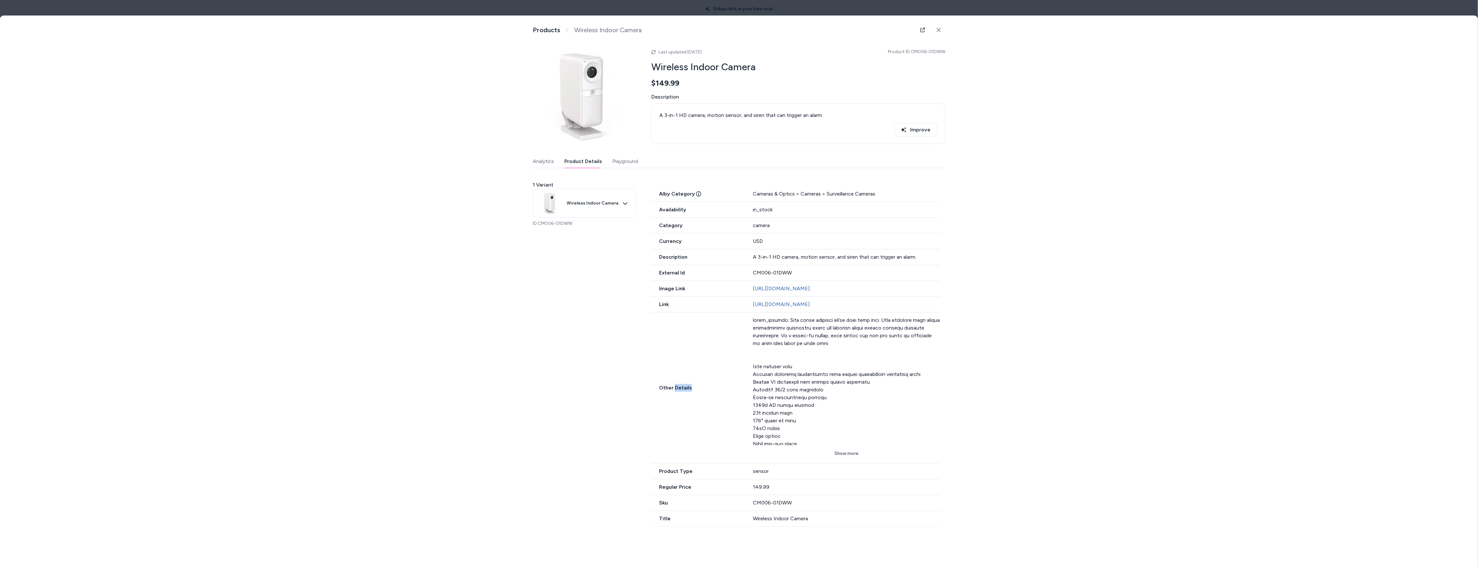 The height and width of the screenshot is (566, 1478). Describe the element at coordinates (846, 471) in the screenshot. I see `div: sensor` at that location.